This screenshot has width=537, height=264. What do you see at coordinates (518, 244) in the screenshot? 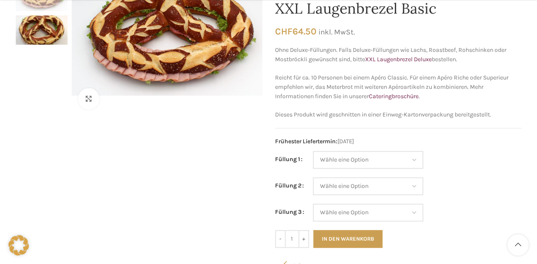
I see `a: Scroll to top button` at bounding box center [518, 244].